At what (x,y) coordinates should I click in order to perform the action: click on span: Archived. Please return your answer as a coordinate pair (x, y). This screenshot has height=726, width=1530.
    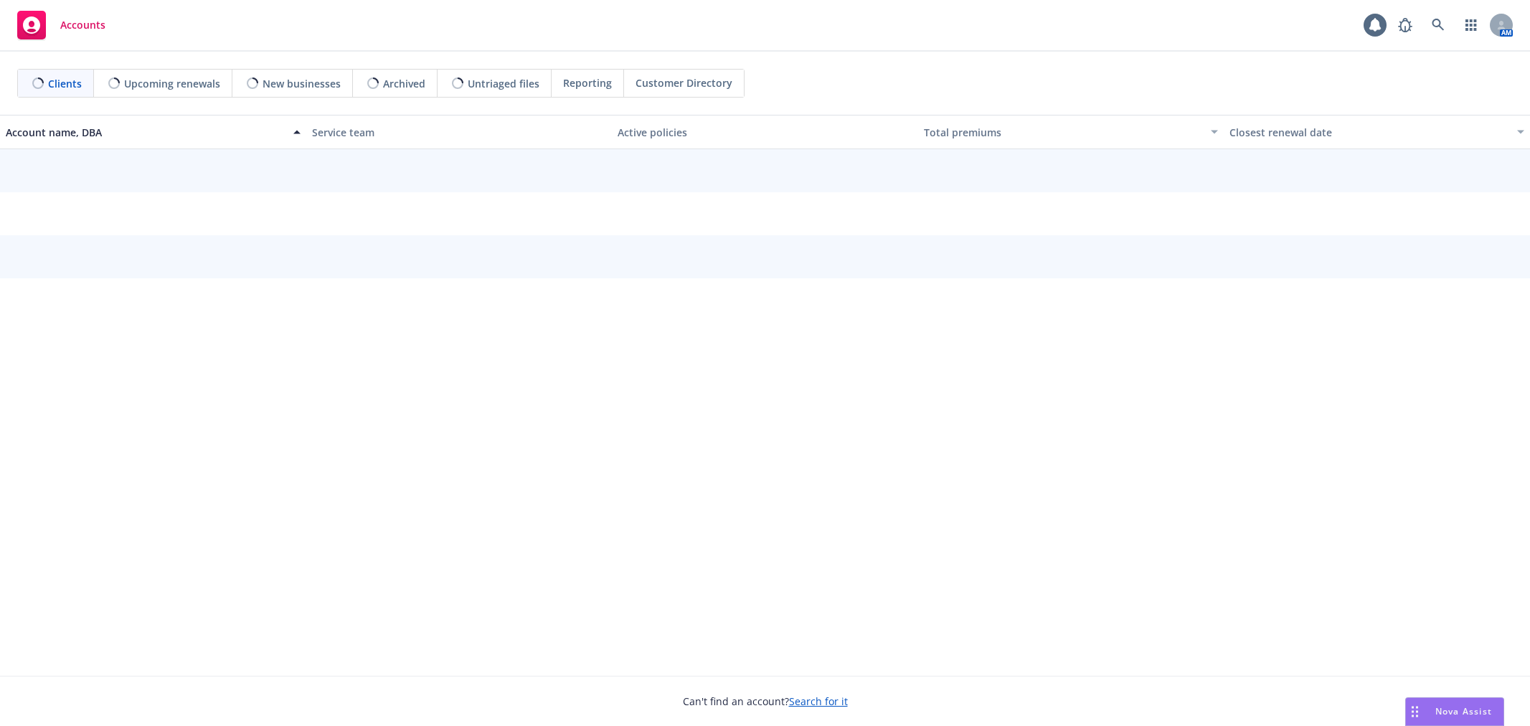
    Looking at the image, I should click on (404, 83).